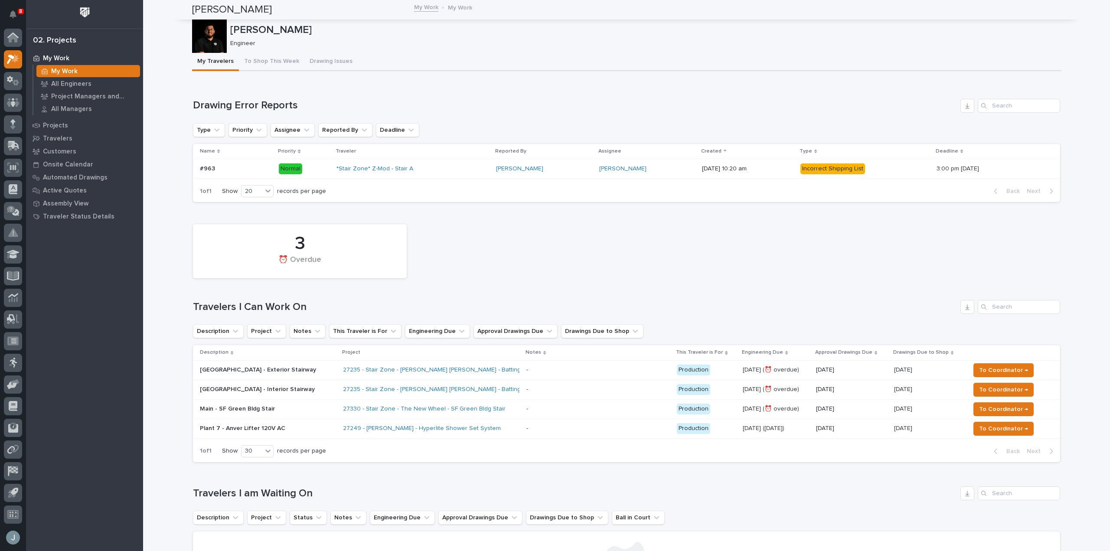  I want to click on button: This Traveler is For, so click(365, 331).